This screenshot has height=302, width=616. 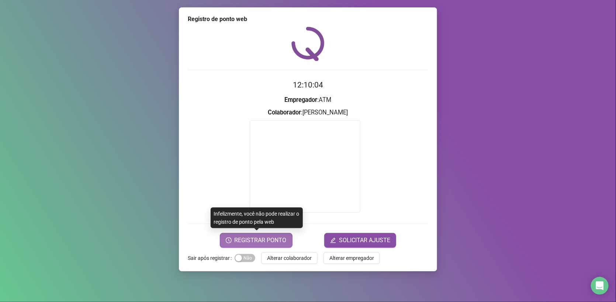 What do you see at coordinates (308, 100) in the screenshot?
I see `h3: : ATM` at bounding box center [308, 100].